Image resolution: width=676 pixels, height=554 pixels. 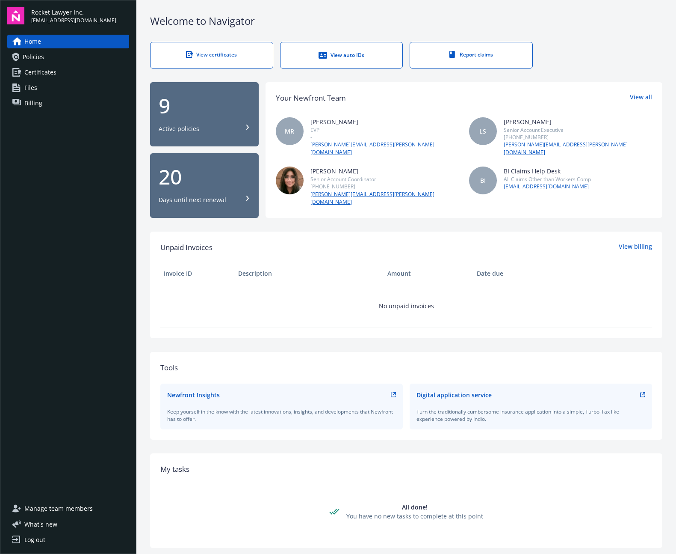 What do you see at coordinates (31, 88) in the screenshot?
I see `span: Files` at bounding box center [31, 88].